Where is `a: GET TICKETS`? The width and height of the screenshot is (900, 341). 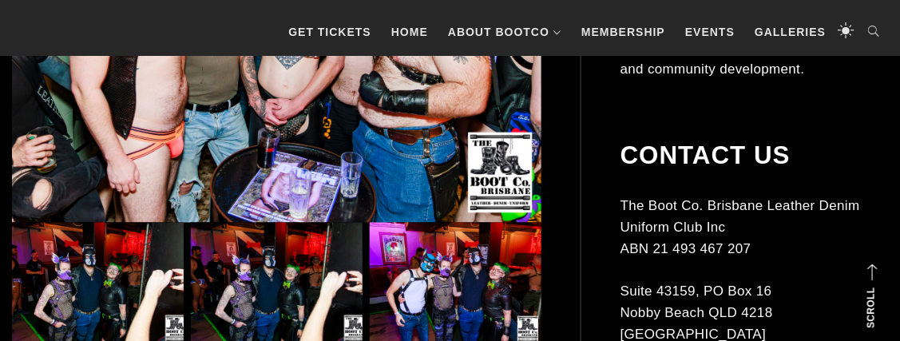
a: GET TICKETS is located at coordinates (330, 32).